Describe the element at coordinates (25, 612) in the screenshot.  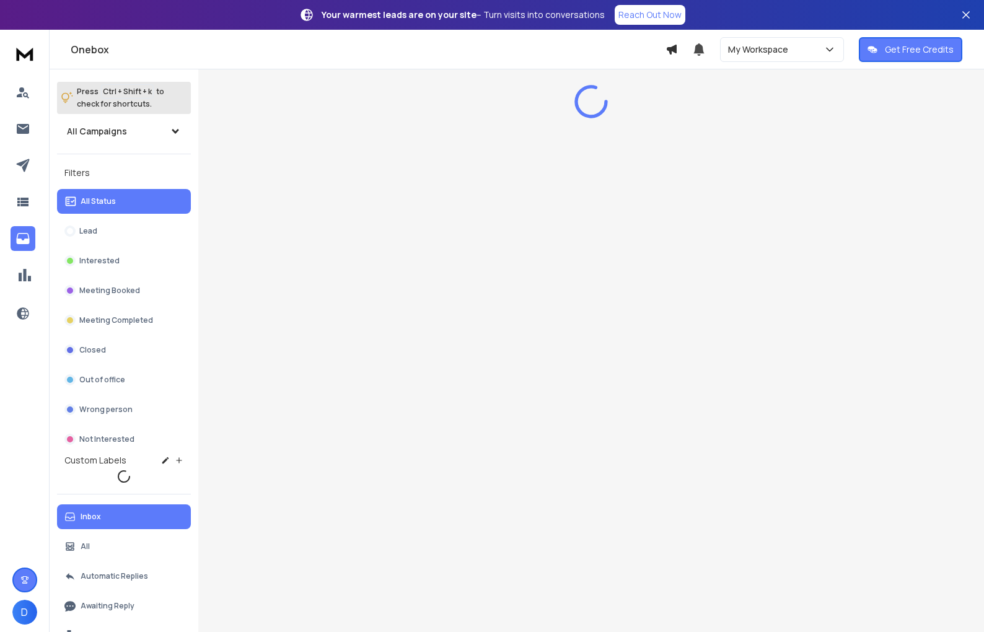
I see `button: D` at that location.